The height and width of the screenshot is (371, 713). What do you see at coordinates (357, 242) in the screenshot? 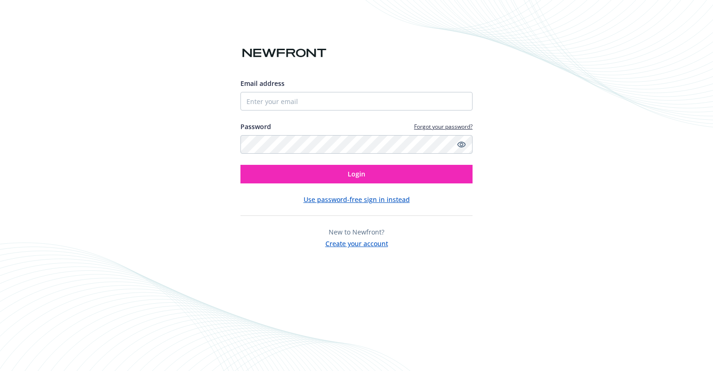
I see `button: Create your account` at bounding box center [357, 242].